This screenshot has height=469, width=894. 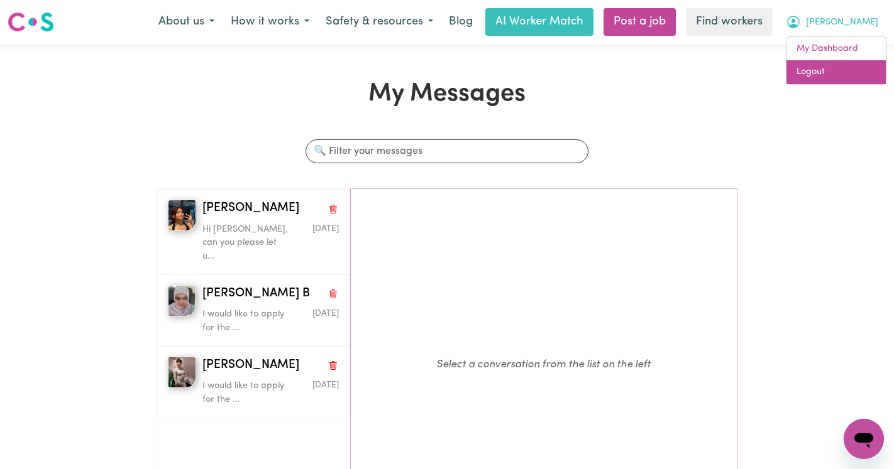 What do you see at coordinates (539, 22) in the screenshot?
I see `a: AI Worker Match` at bounding box center [539, 22].